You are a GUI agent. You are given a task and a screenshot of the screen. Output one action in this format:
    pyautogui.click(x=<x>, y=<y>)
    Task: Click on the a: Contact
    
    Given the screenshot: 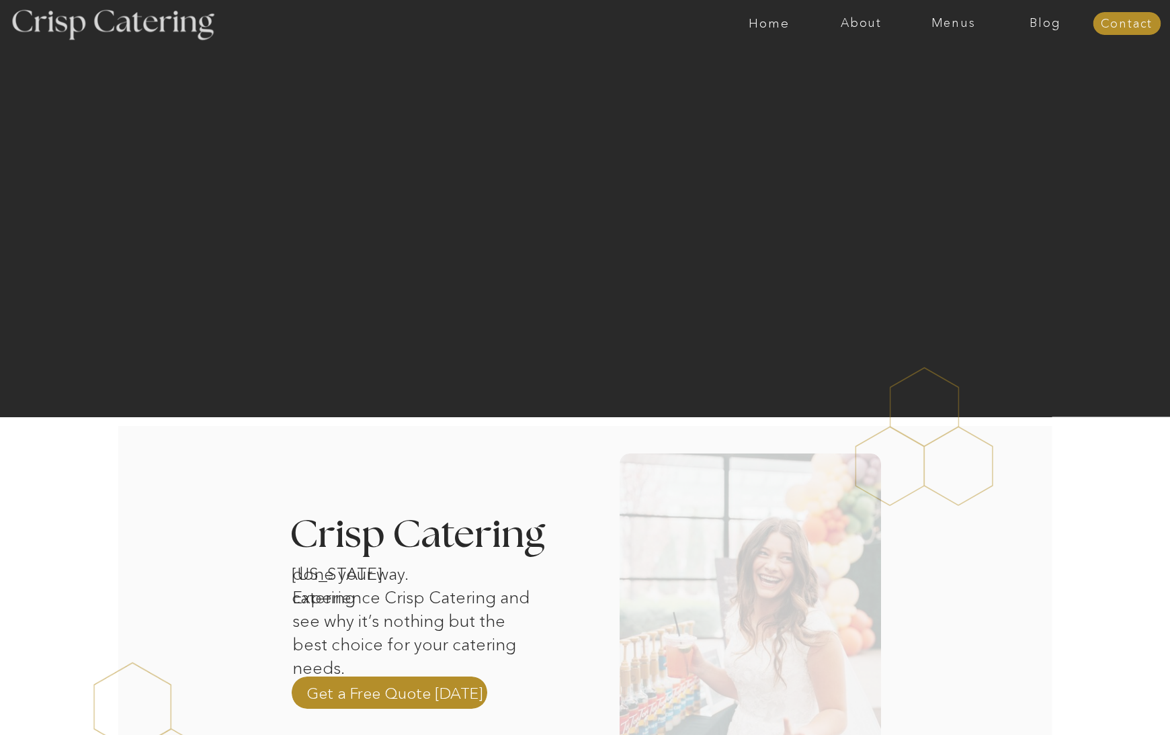 What is the action you would take?
    pyautogui.click(x=1126, y=24)
    